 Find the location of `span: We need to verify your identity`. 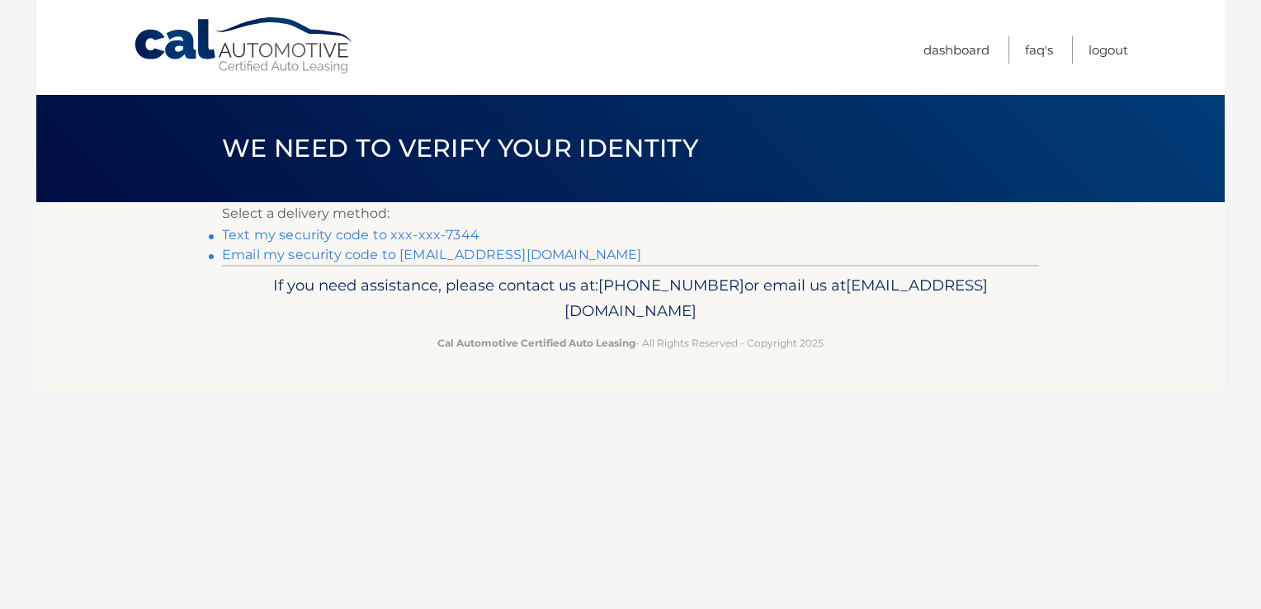

span: We need to verify your identity is located at coordinates (460, 148).